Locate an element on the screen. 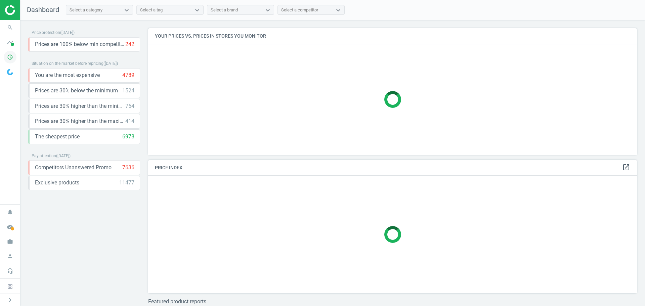  div: 4789 is located at coordinates (128, 75).